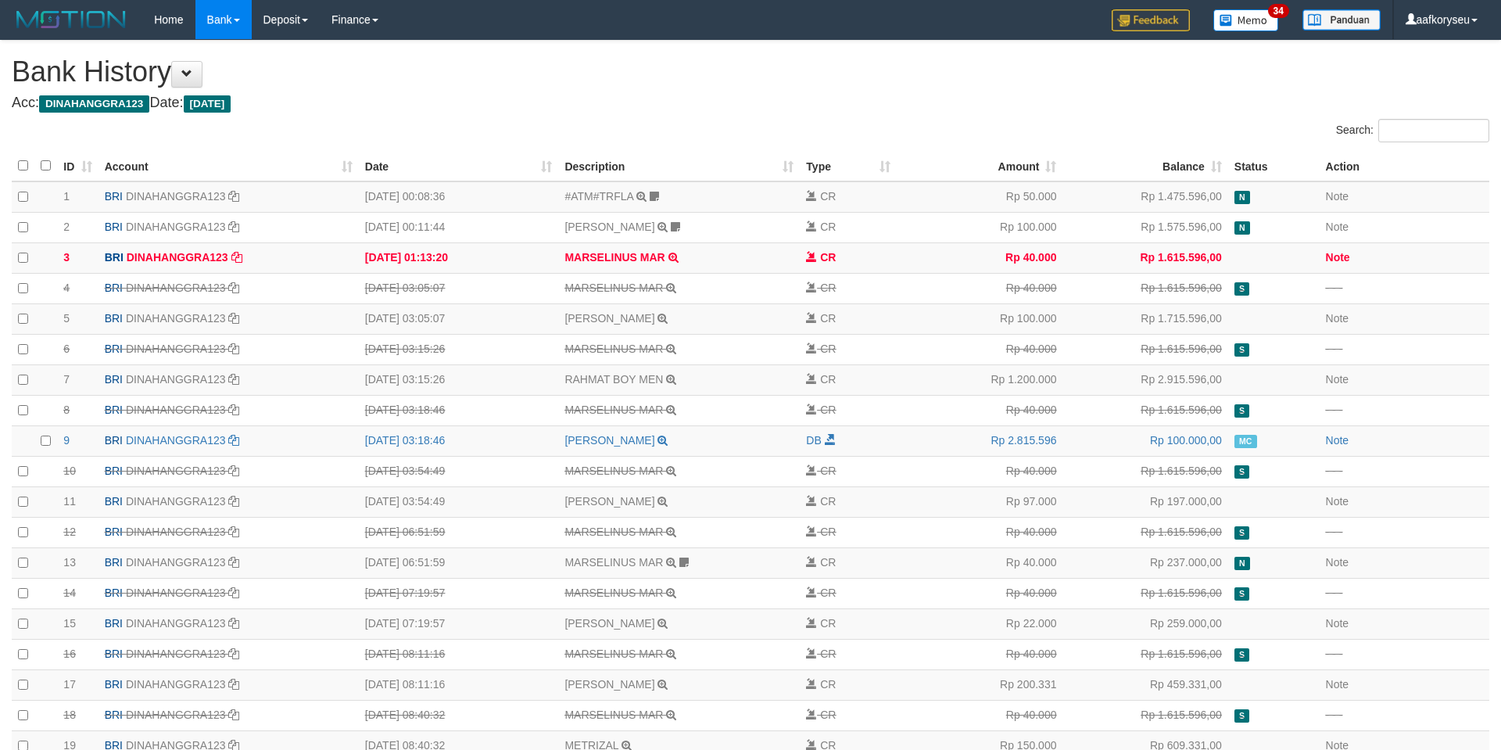 The height and width of the screenshot is (750, 1501). I want to click on span: 11, so click(70, 501).